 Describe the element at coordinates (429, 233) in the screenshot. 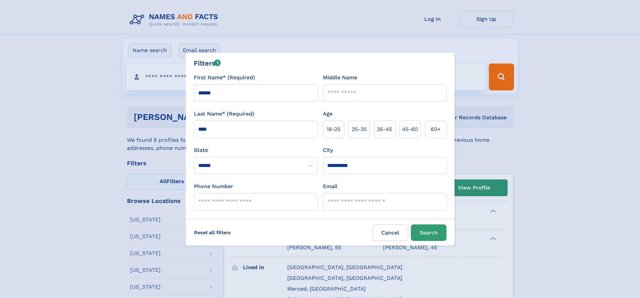

I see `button: Search` at that location.